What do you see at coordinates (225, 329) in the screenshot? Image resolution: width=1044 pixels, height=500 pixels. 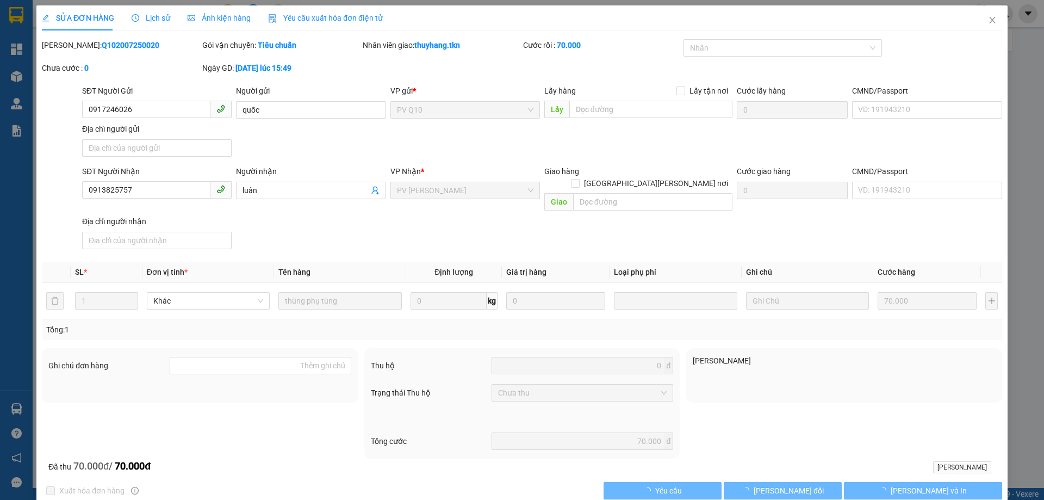 I see `div: Tổng: 1` at bounding box center [225, 329].